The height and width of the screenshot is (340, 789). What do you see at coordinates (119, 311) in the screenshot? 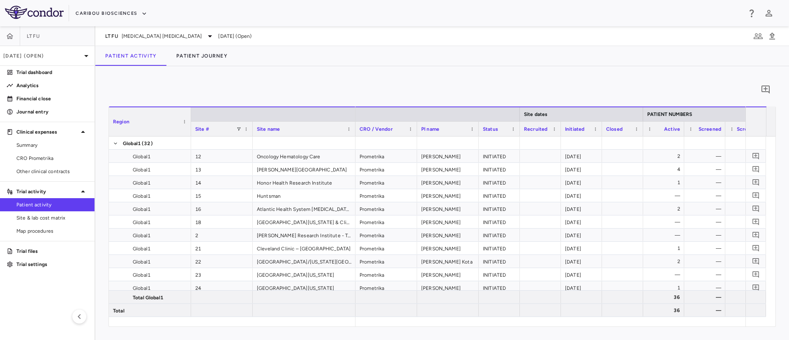
I see `span: Total` at bounding box center [119, 311].